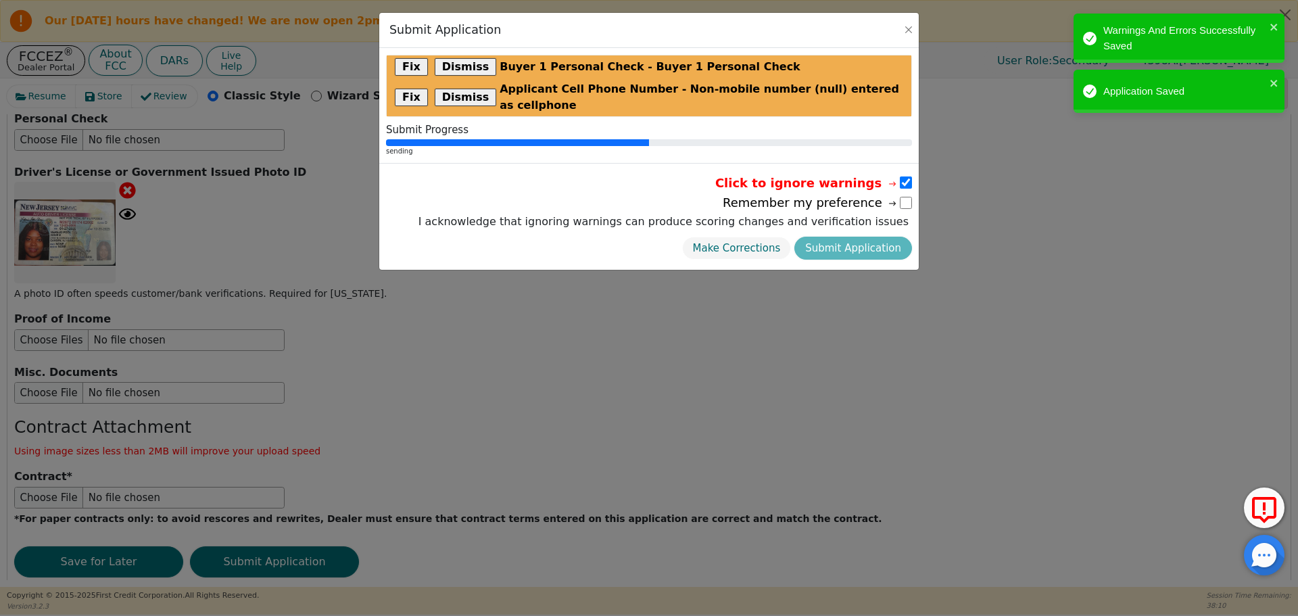  What do you see at coordinates (663, 222) in the screenshot?
I see `label: I acknowledge that ignoring warnings can produce scoring changes and verification issues` at bounding box center [663, 222].